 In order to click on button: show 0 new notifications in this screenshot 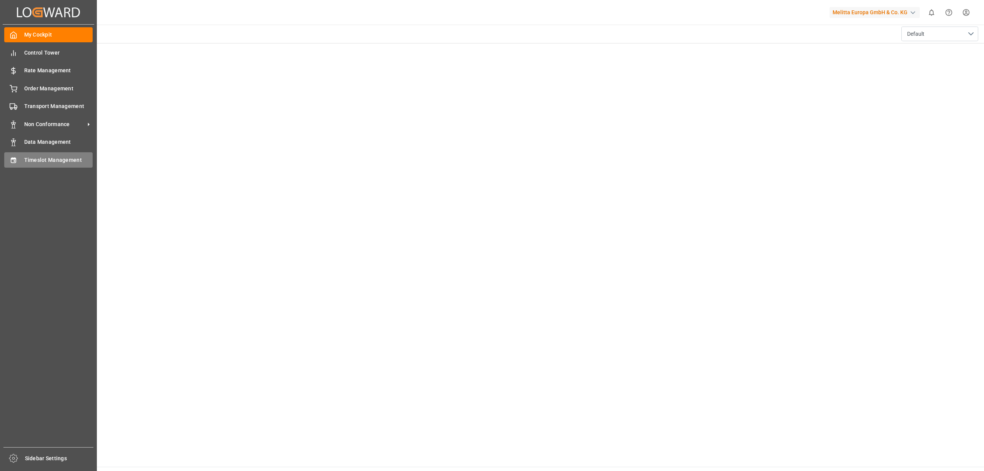, I will do `click(931, 12)`.